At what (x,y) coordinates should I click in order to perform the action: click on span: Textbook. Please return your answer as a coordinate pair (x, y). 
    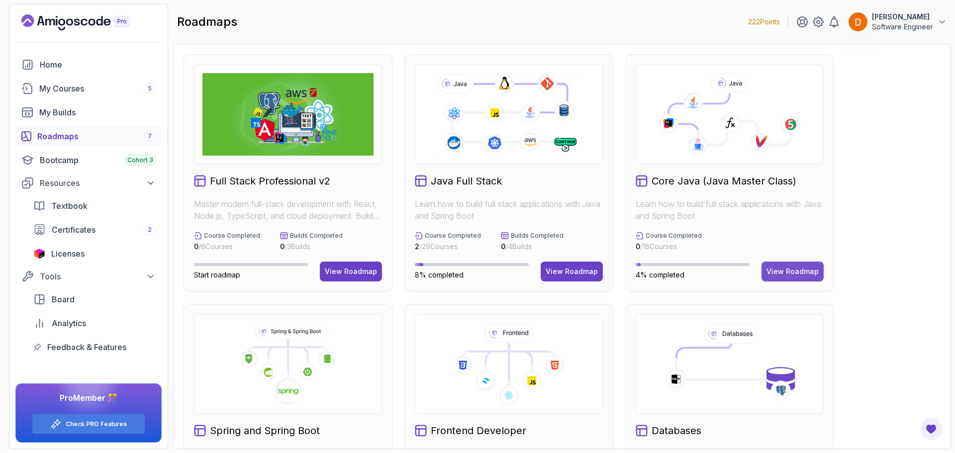
    Looking at the image, I should click on (69, 206).